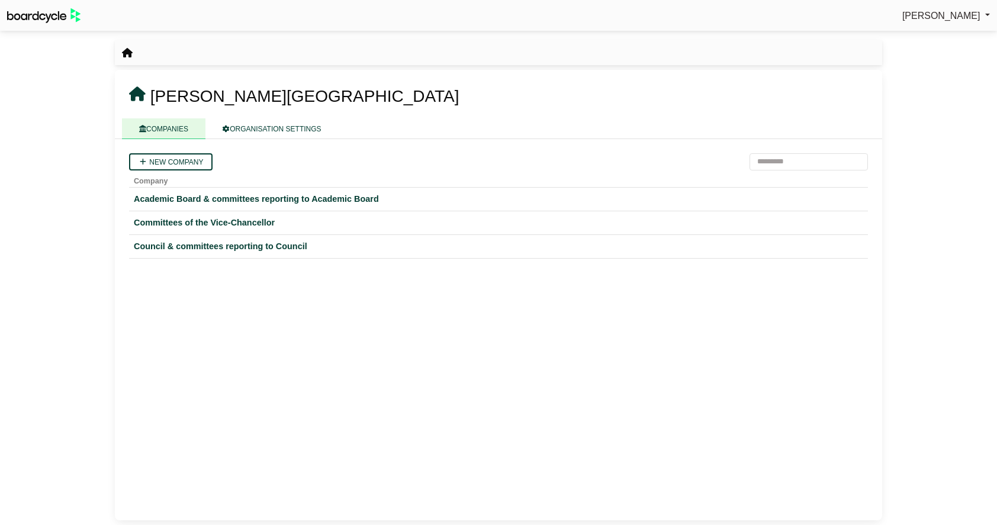 Image resolution: width=997 pixels, height=525 pixels. What do you see at coordinates (498, 246) in the screenshot?
I see `a: Council & committees reporting to Council` at bounding box center [498, 246].